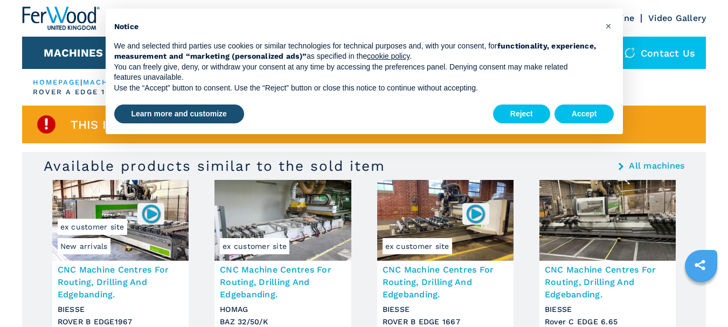 The width and height of the screenshot is (728, 327). I want to click on p: Use the “Accept” button to consent. Use the “Reject” button or close this notice to continue with..., so click(356, 88).